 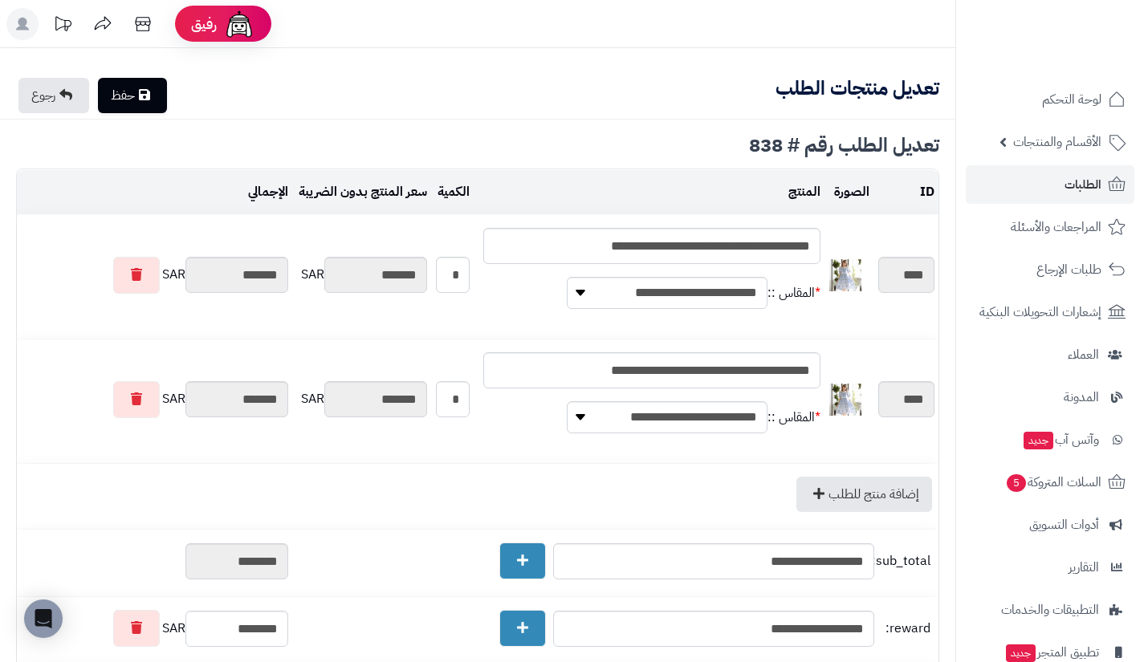 What do you see at coordinates (204, 24) in the screenshot?
I see `span: رفيق` at bounding box center [204, 24].